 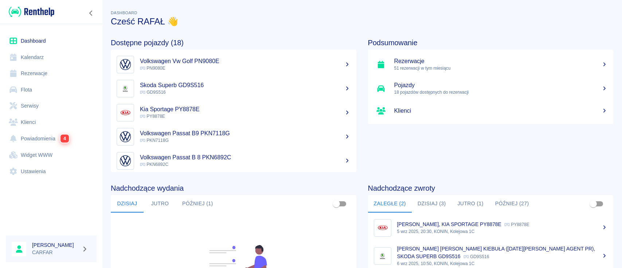 I want to click on a: Powiadomienia4, so click(x=51, y=138).